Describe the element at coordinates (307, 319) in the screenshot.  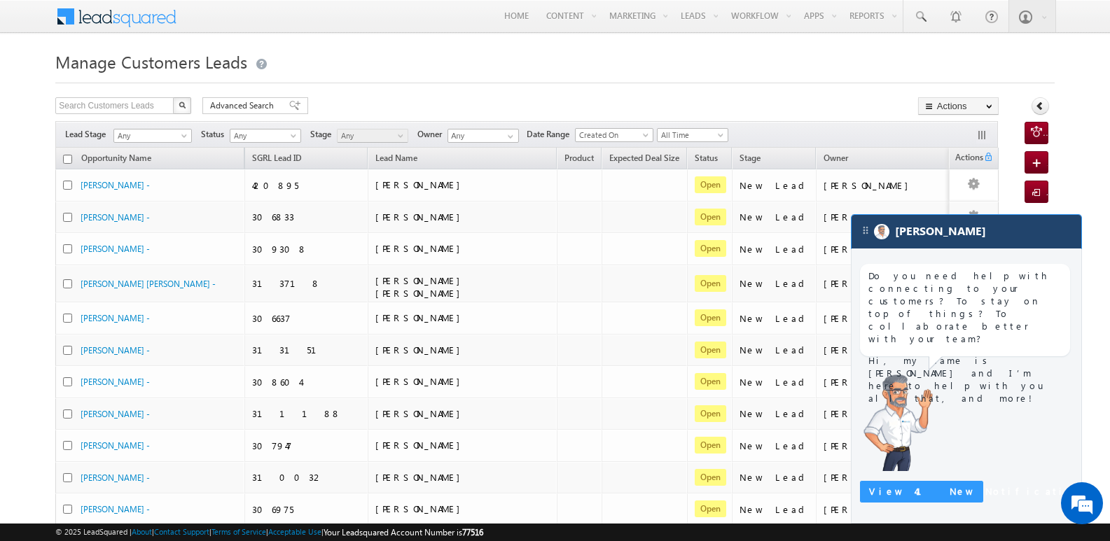
I see `div: 306637` at that location.